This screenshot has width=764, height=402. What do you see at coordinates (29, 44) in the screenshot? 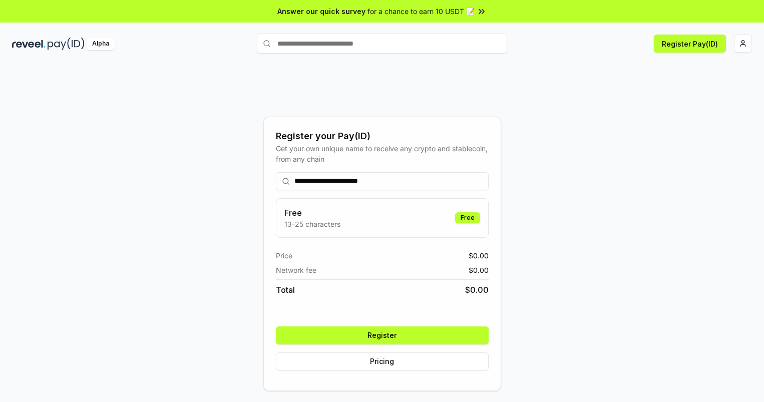
I see `img: reveel_dark` at bounding box center [29, 44].